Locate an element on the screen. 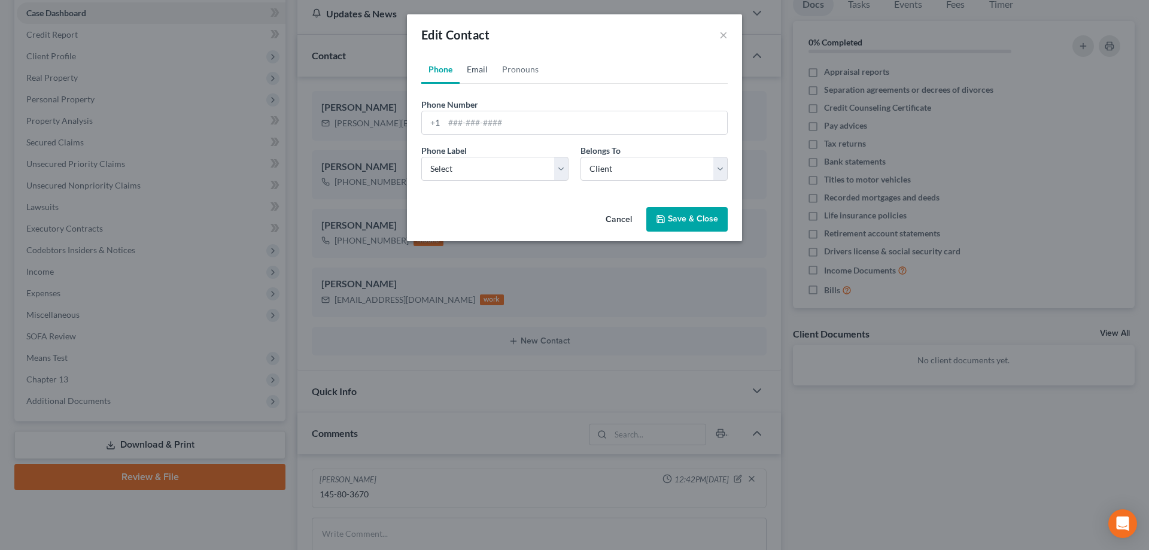 The height and width of the screenshot is (550, 1149). button: Save & Close is located at coordinates (687, 220).